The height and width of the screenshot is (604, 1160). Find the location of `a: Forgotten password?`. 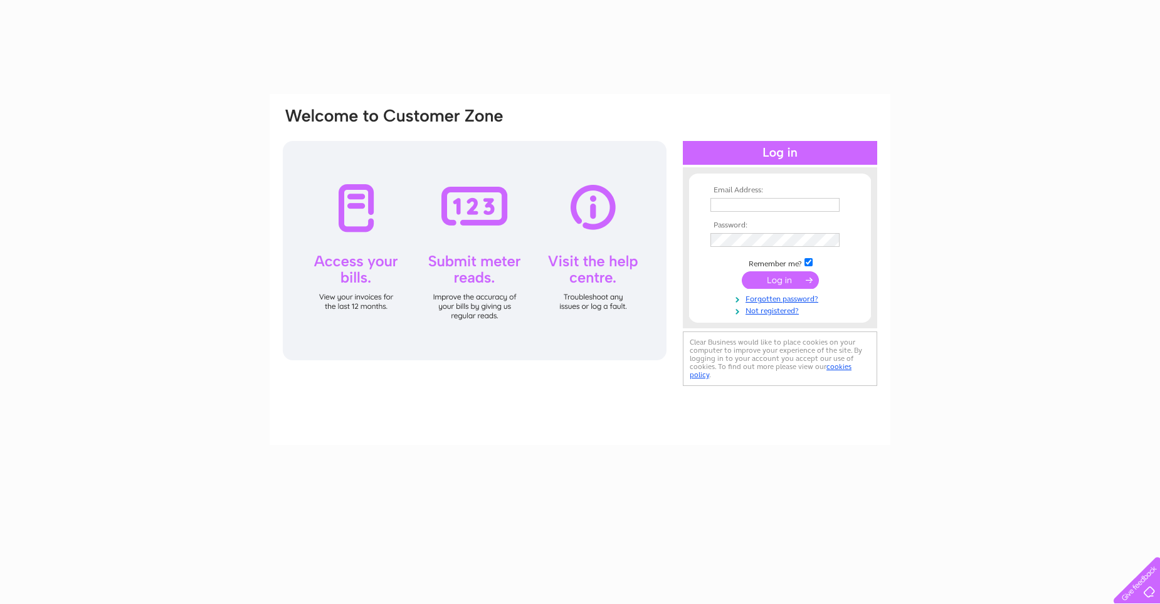

a: Forgotten password? is located at coordinates (781, 298).